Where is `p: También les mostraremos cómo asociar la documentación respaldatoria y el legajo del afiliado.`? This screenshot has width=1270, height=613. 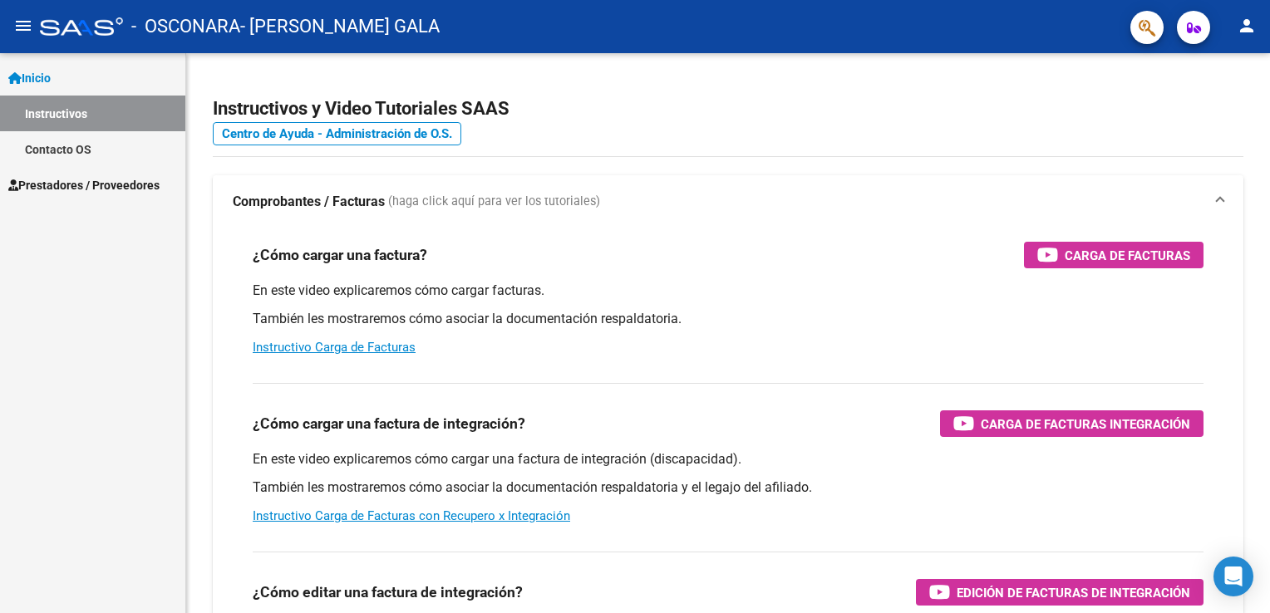 p: También les mostraremos cómo asociar la documentación respaldatoria y el legajo del afiliado. is located at coordinates (728, 488).